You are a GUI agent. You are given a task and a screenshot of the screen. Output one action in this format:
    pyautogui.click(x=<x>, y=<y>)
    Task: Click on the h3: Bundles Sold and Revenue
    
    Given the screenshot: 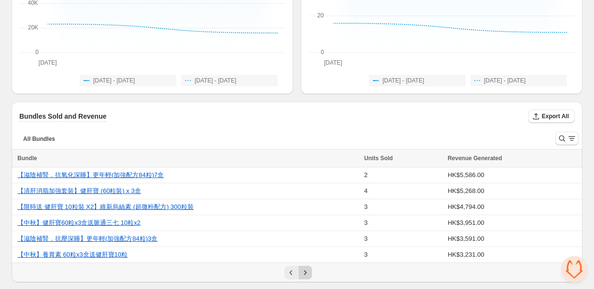 What is the action you would take?
    pyautogui.click(x=63, y=116)
    